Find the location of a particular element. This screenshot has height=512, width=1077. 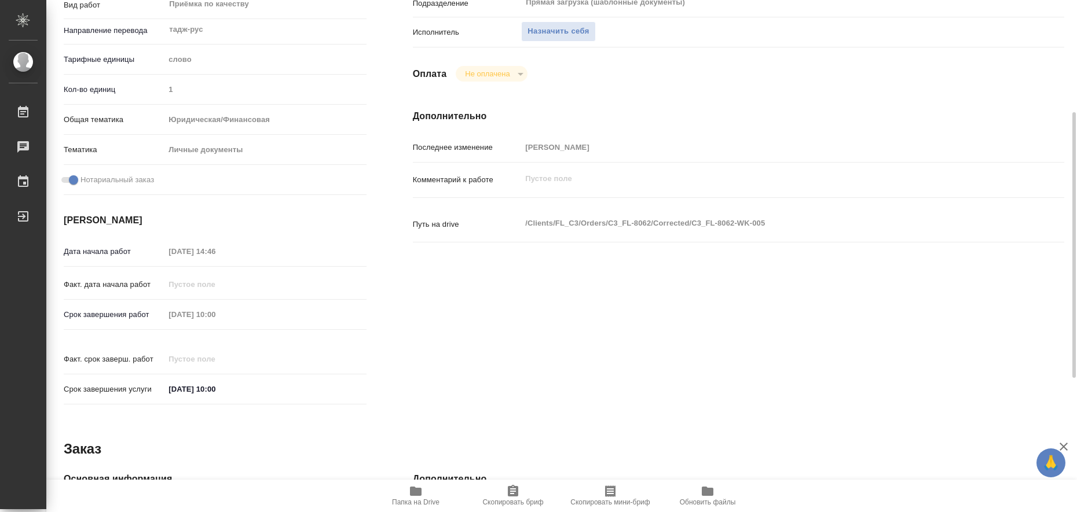

h4: Оплата is located at coordinates (430, 74).